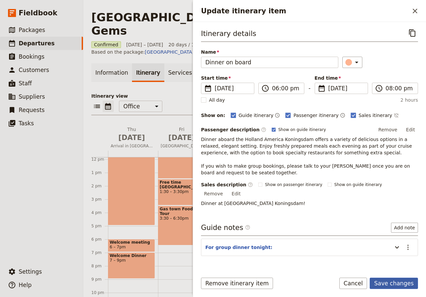 The image size is (426, 297). I want to click on div: 2 pm, so click(100, 186).